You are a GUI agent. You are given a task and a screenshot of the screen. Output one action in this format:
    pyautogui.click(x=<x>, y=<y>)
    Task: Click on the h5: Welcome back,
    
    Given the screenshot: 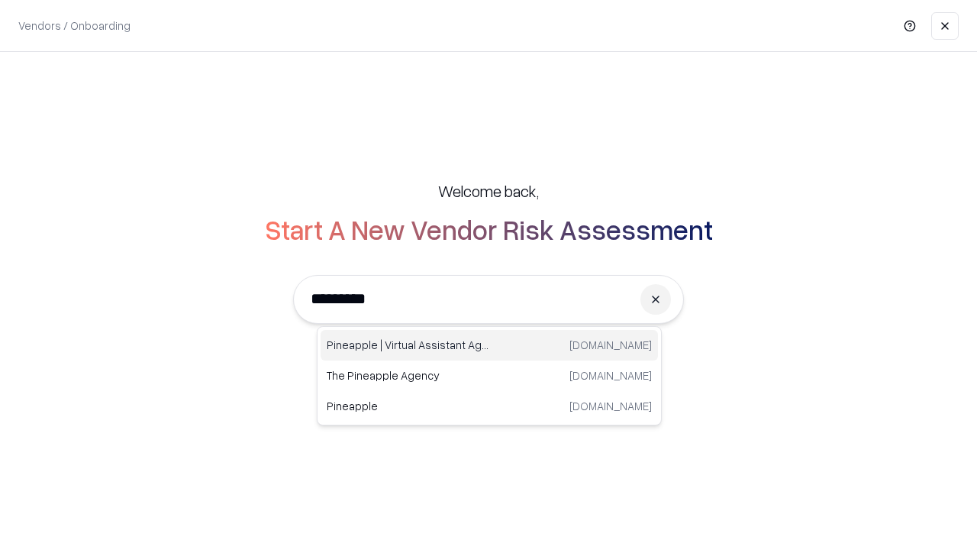 What is the action you would take?
    pyautogui.click(x=489, y=191)
    